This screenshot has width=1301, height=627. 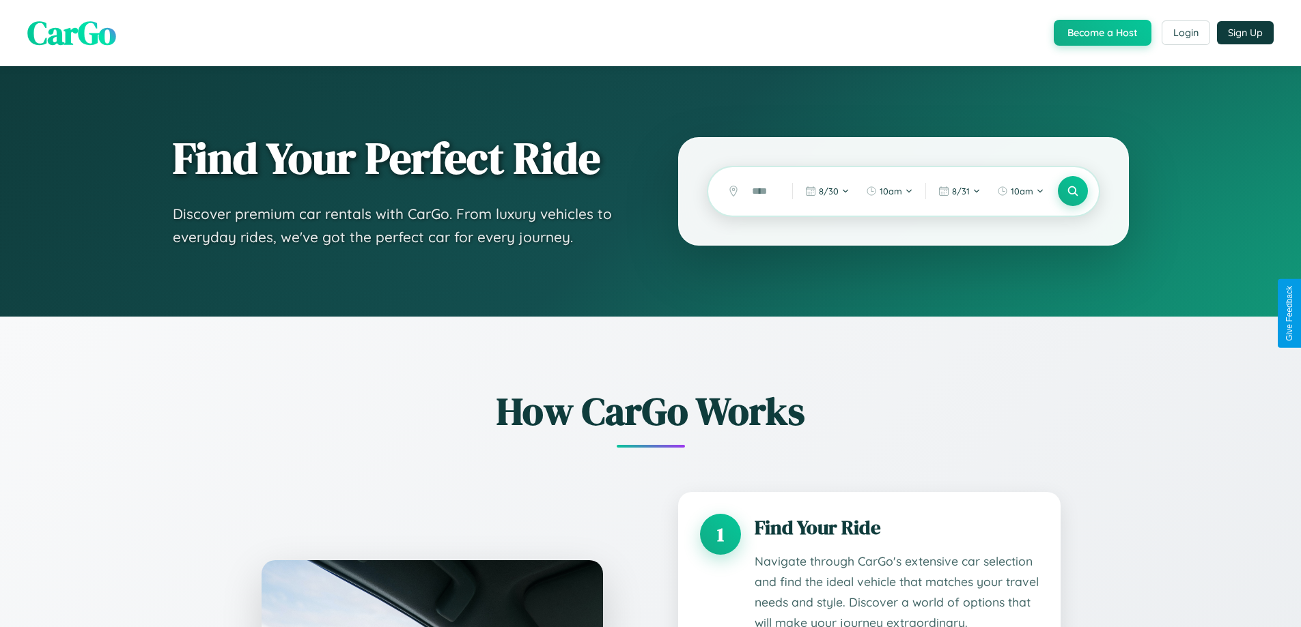 What do you see at coordinates (1289, 313) in the screenshot?
I see `div: Give Feedback` at bounding box center [1289, 313].